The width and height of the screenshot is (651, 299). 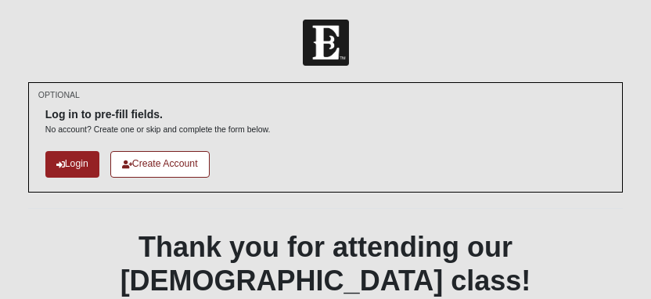 I want to click on a: Login, so click(x=72, y=164).